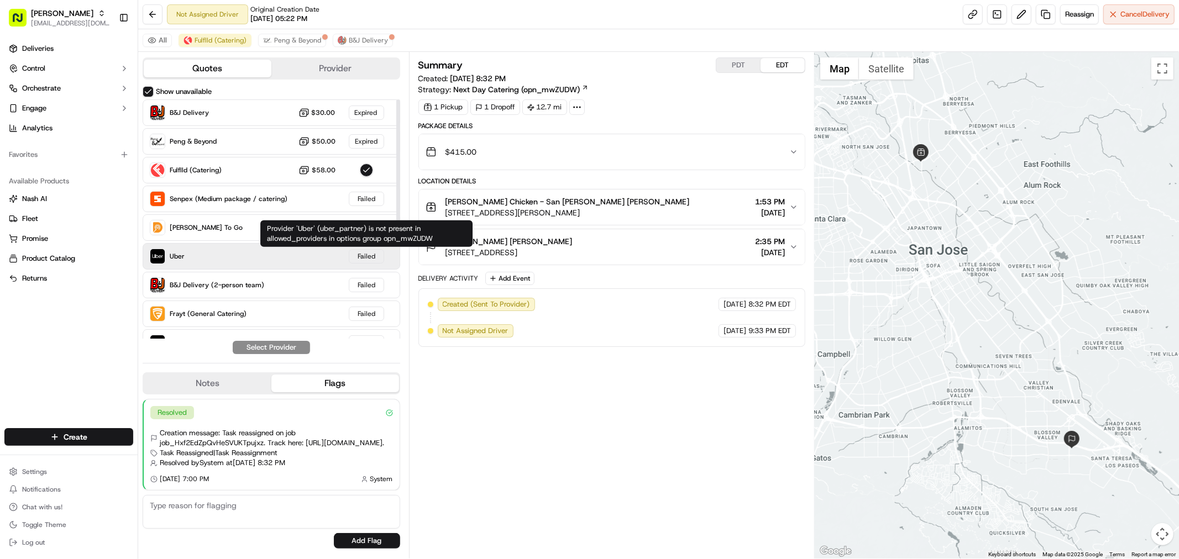 The image size is (1179, 559). Describe the element at coordinates (69, 108) in the screenshot. I see `button: Engage` at that location.